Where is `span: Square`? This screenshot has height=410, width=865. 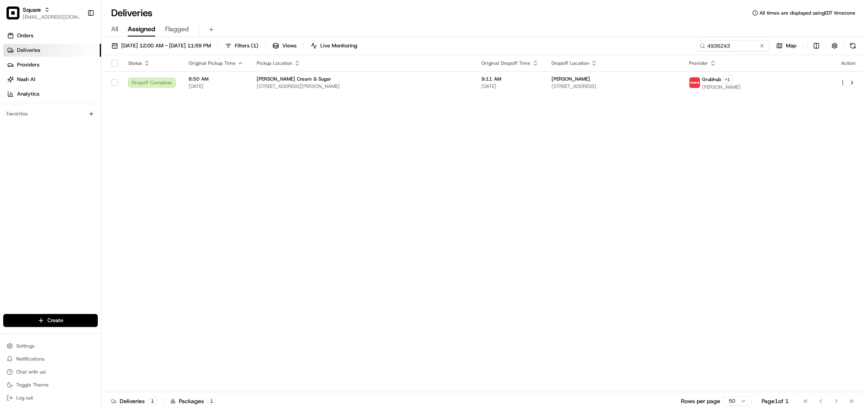 span: Square is located at coordinates (32, 10).